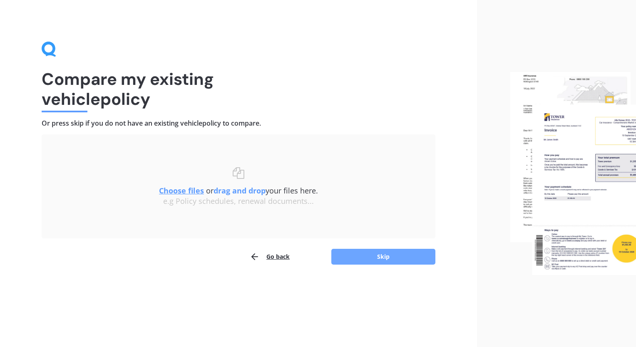 The height and width of the screenshot is (347, 636). Describe the element at coordinates (574, 174) in the screenshot. I see `img: files.webp` at that location.